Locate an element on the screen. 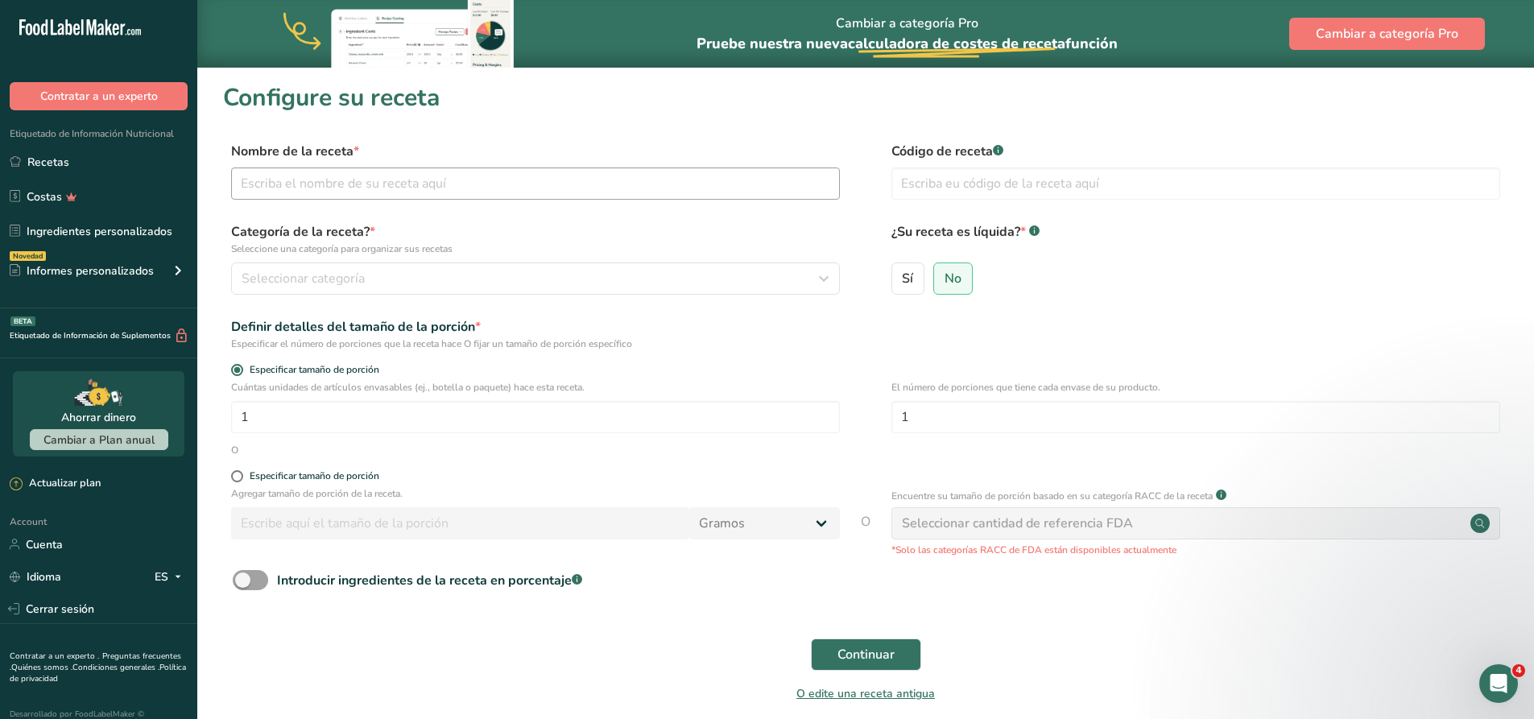 The image size is (1534, 719). div: Ahorrar dinero is located at coordinates (98, 417).